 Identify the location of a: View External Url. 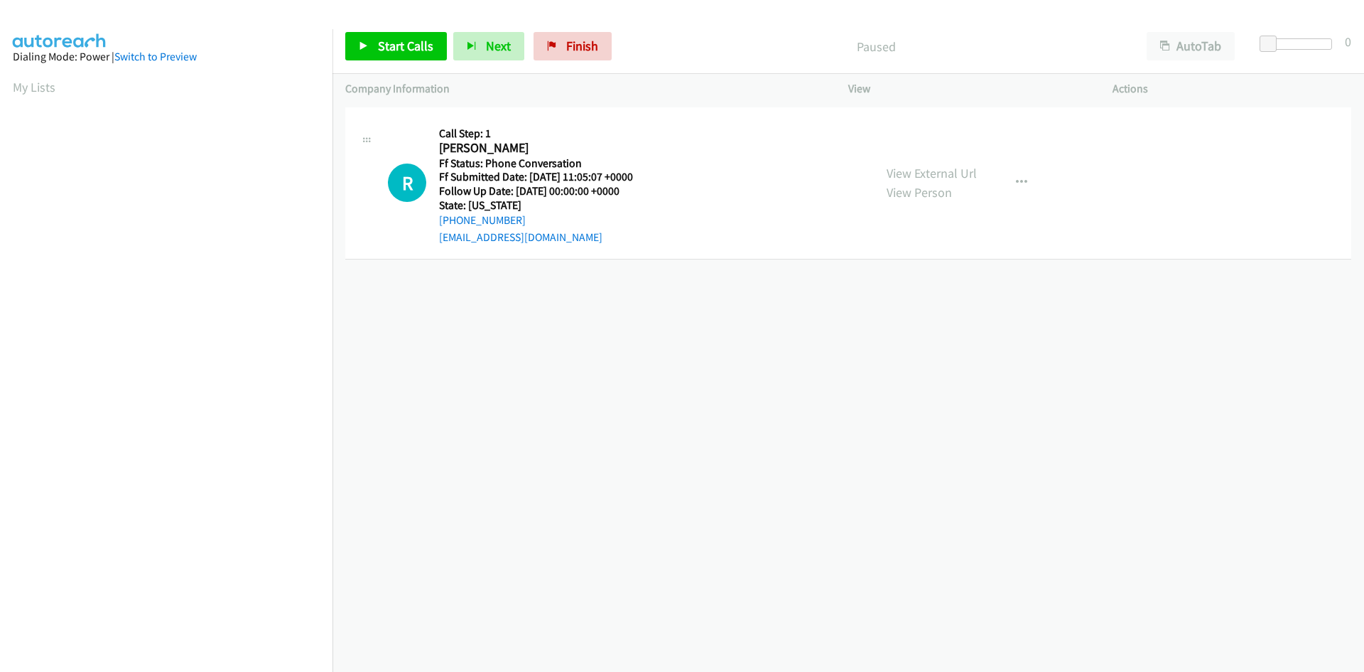
(932, 173).